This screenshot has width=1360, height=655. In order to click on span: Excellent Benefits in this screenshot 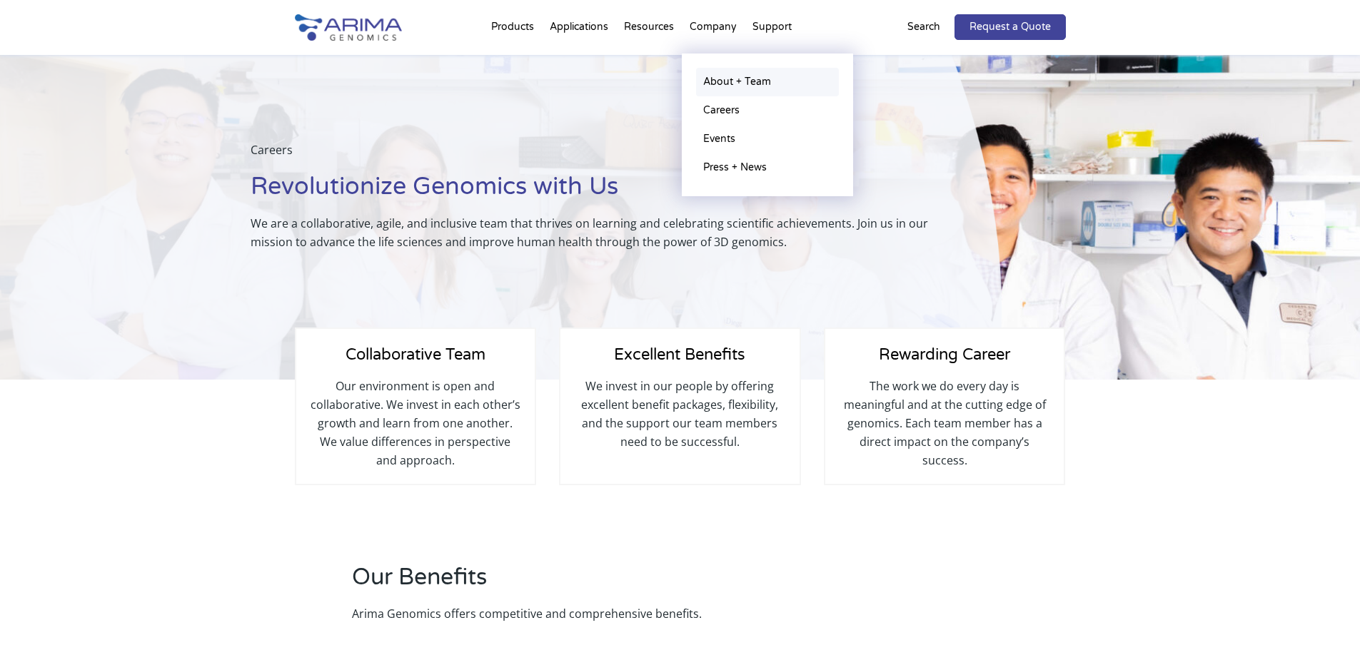, I will do `click(680, 355)`.